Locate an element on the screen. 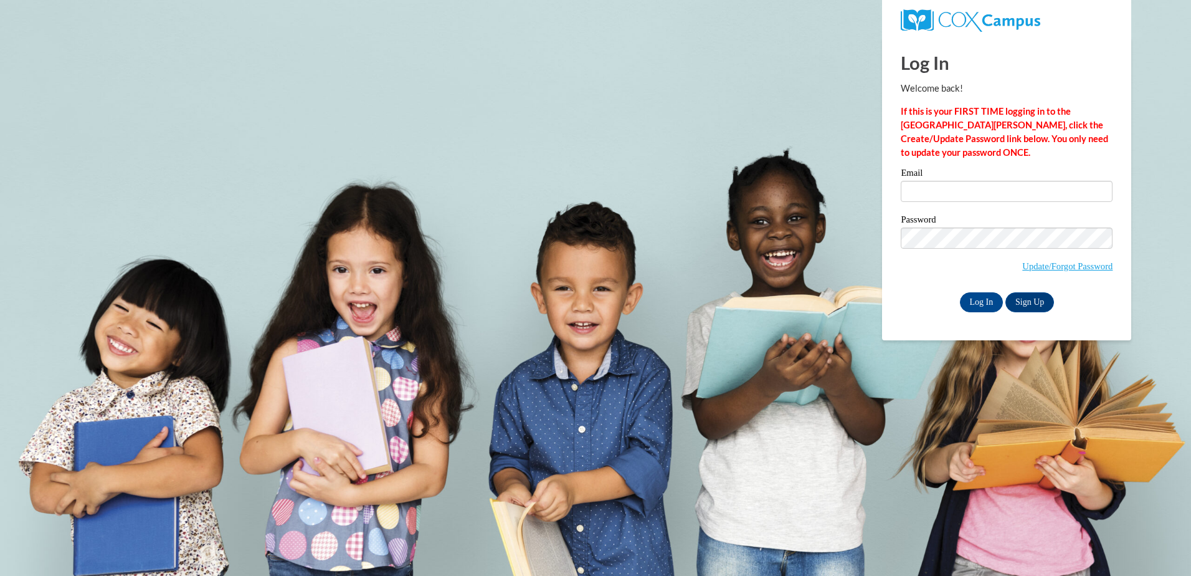 Image resolution: width=1191 pixels, height=576 pixels. label: Password is located at coordinates (1007, 221).